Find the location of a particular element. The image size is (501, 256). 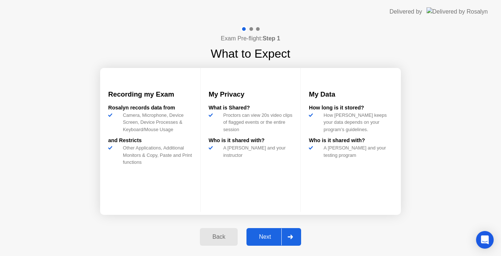

h4: Exam Pre-flight: is located at coordinates (251, 39).